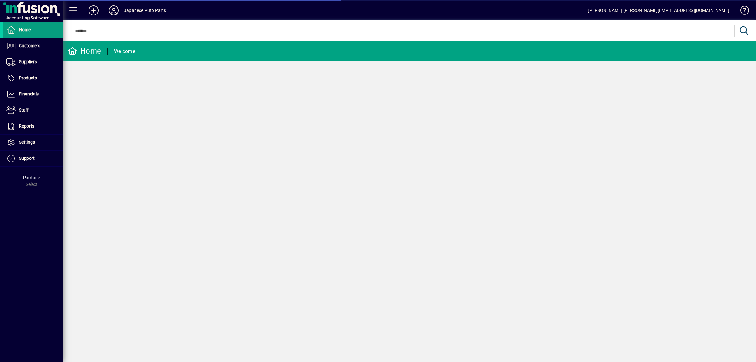  Describe the element at coordinates (28, 62) in the screenshot. I see `span: Suppliers` at that location.